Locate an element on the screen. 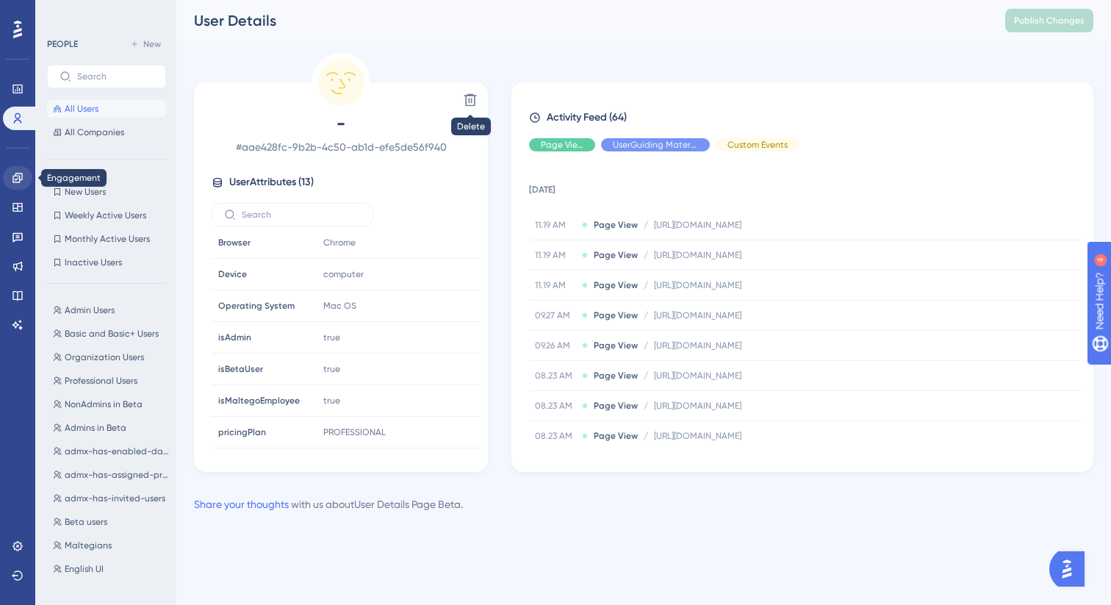  button: NonAdmins in Beta is located at coordinates (111, 404).